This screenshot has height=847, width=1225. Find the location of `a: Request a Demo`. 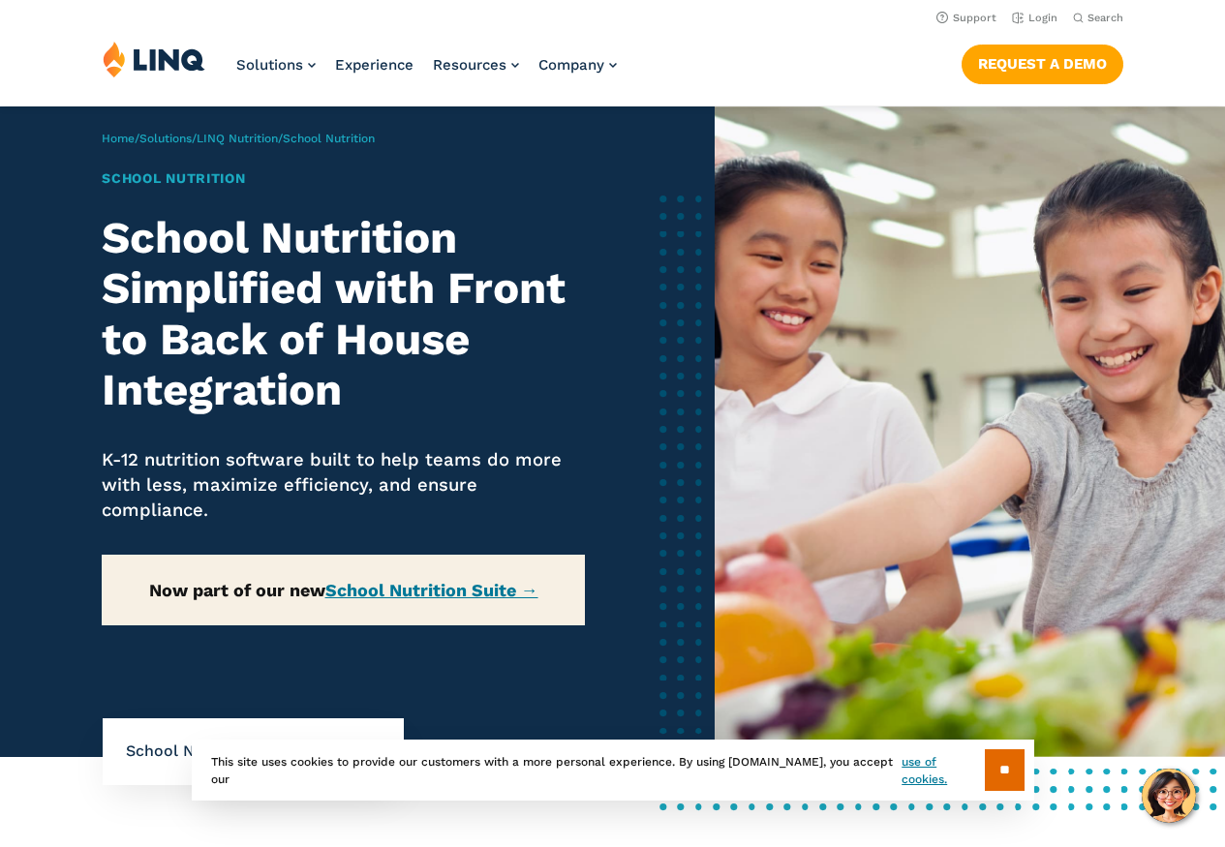

a: Request a Demo is located at coordinates (1042, 64).